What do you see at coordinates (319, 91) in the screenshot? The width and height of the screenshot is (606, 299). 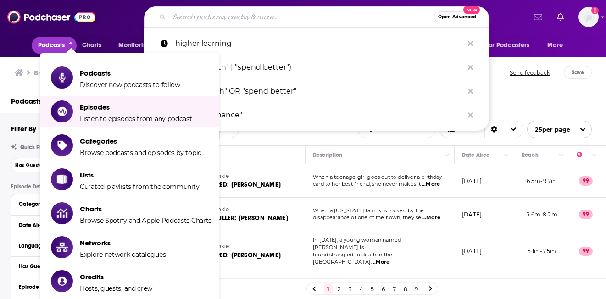 I see `p: "Grow wealth" OR "spend better"` at bounding box center [319, 91].